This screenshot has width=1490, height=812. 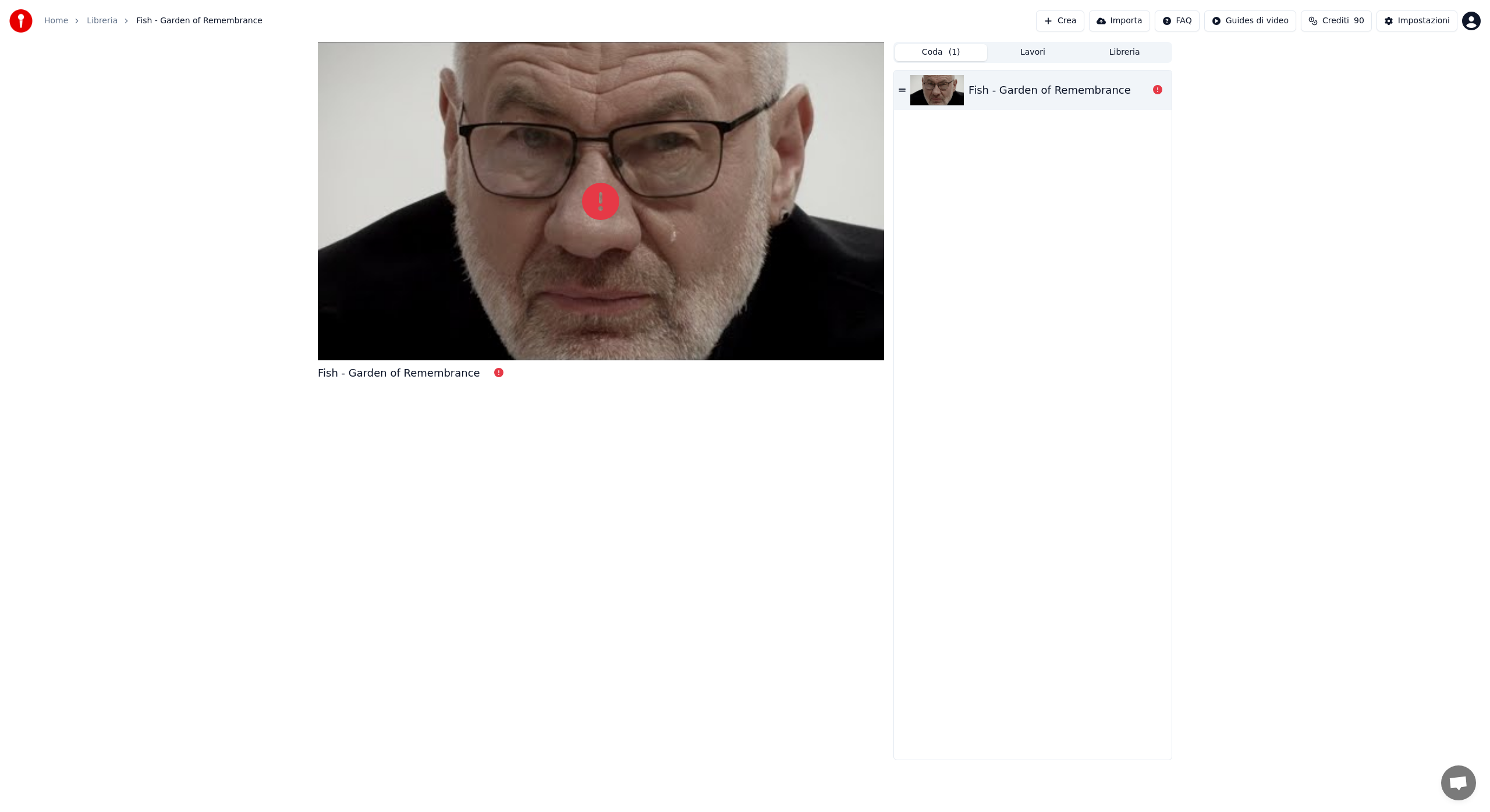 I want to click on button: Crediti90, so click(x=1336, y=21).